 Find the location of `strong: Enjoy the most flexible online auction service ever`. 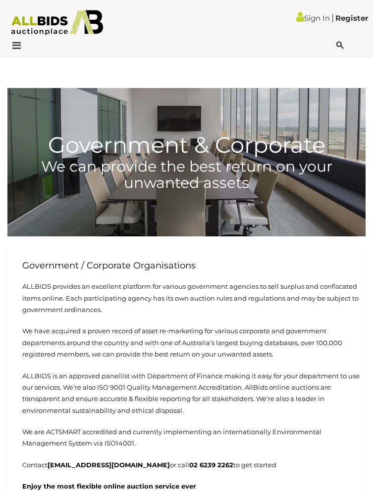

strong: Enjoy the most flexible online auction service ever is located at coordinates (109, 486).